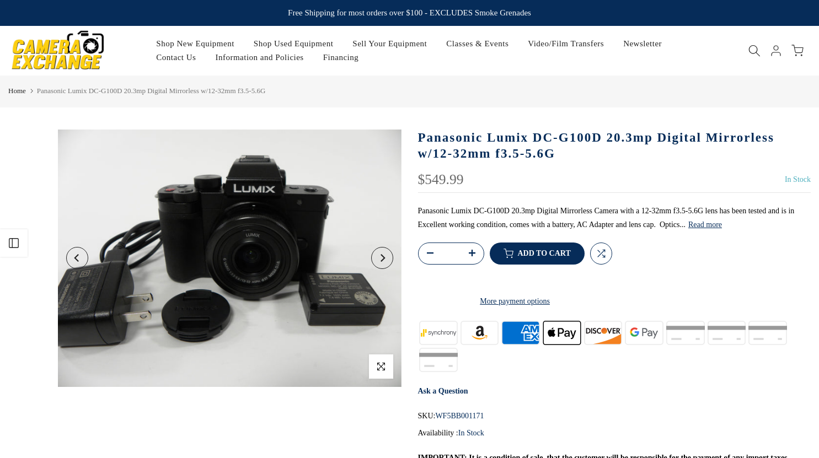 This screenshot has height=458, width=819. I want to click on img: apple pay, so click(561, 333).